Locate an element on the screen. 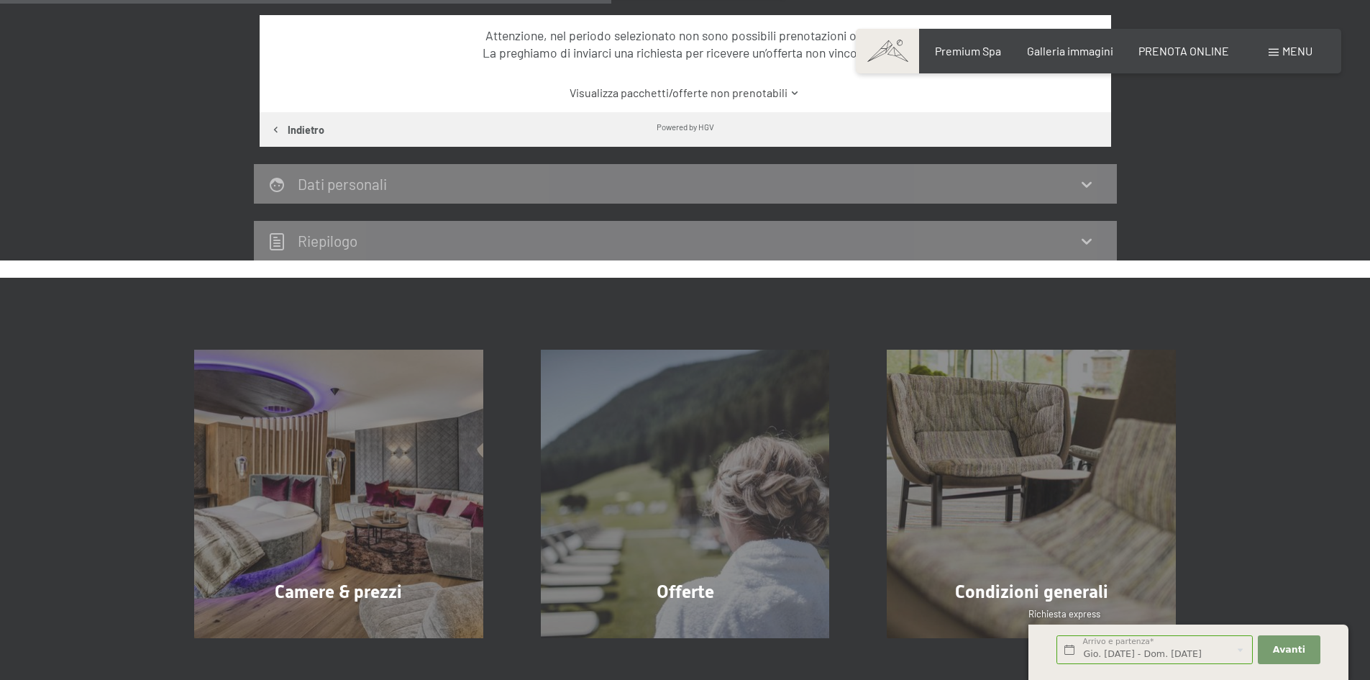  a: Galleria immagini is located at coordinates (1070, 50).